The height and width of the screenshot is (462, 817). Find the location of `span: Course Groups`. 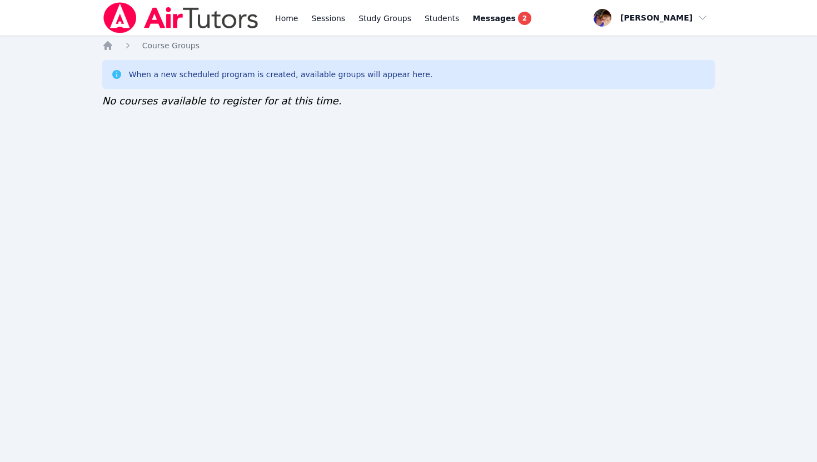

span: Course Groups is located at coordinates (171, 46).